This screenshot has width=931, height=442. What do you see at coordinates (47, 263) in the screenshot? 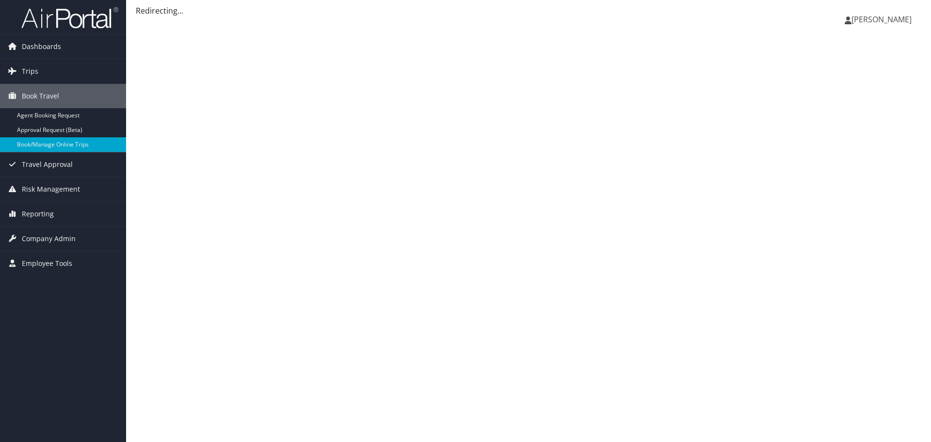
I see `span: Employee Tools` at bounding box center [47, 263].